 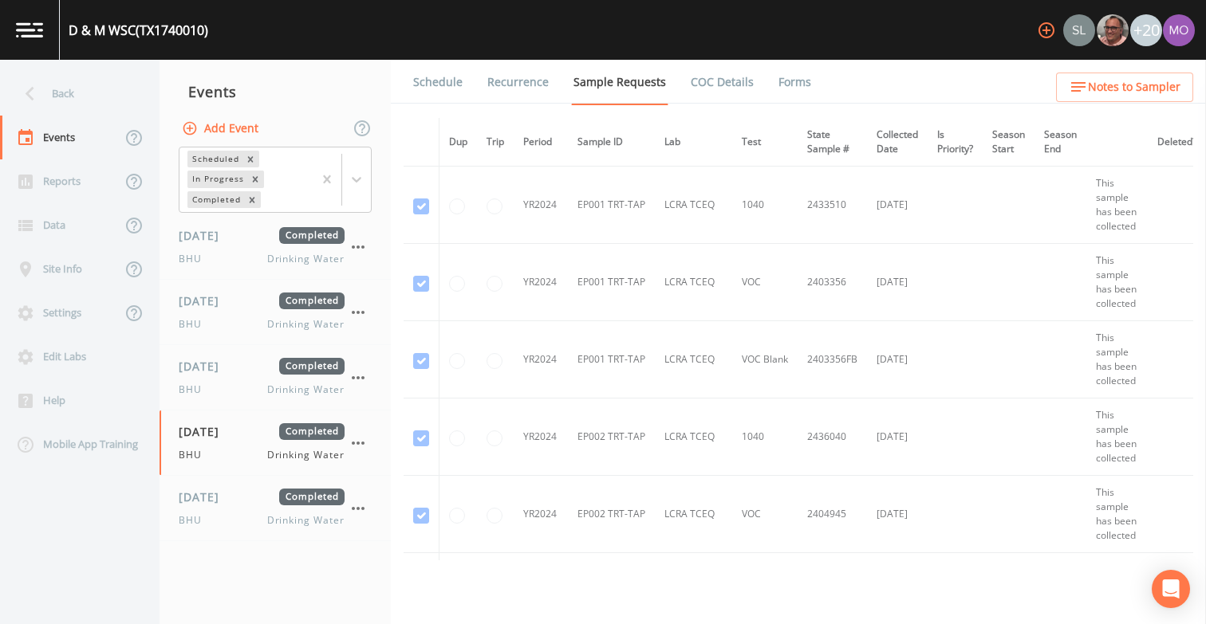 I want to click on td: VOC Blank, so click(x=765, y=360).